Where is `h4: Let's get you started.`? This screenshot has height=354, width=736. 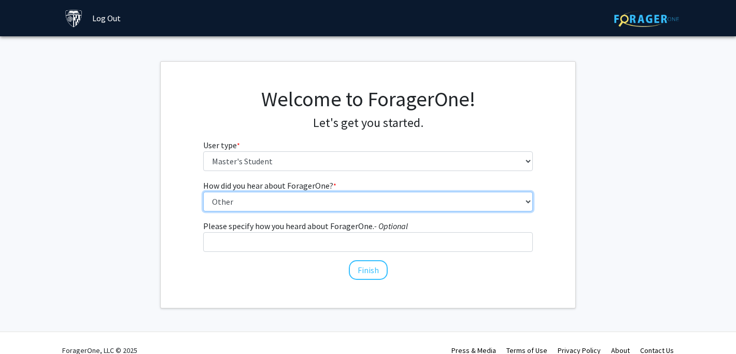 h4: Let's get you started. is located at coordinates (368, 123).